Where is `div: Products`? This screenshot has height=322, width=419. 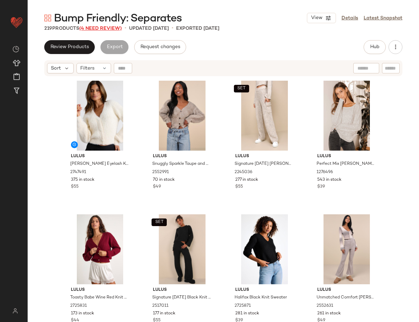
div: Products is located at coordinates (83, 28).